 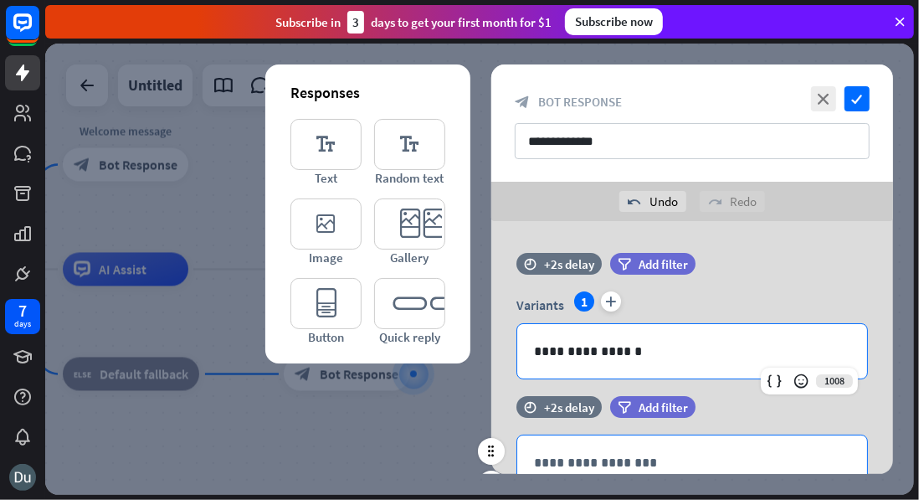 I want to click on div: Subscribe in days to get your first month for $1, so click(x=413, y=22).